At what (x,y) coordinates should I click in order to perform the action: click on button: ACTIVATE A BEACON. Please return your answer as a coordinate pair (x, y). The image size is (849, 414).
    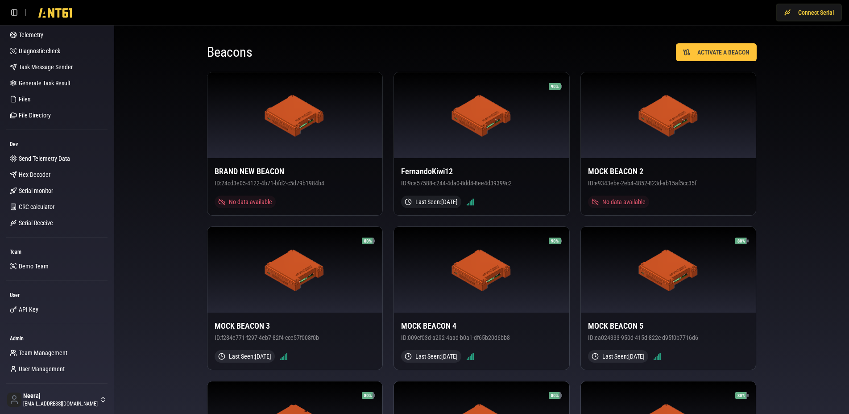
    Looking at the image, I should click on (716, 52).